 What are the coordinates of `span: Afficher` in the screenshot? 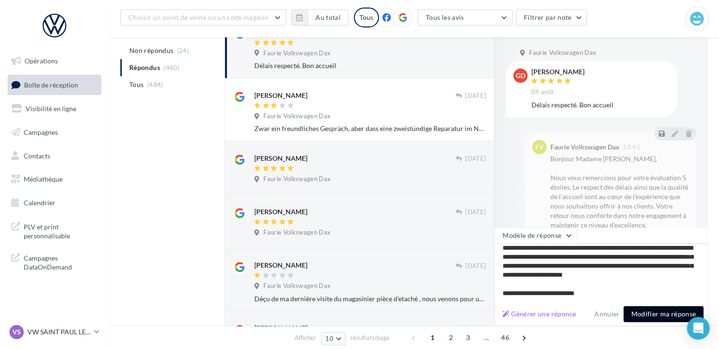 It's located at (305, 338).